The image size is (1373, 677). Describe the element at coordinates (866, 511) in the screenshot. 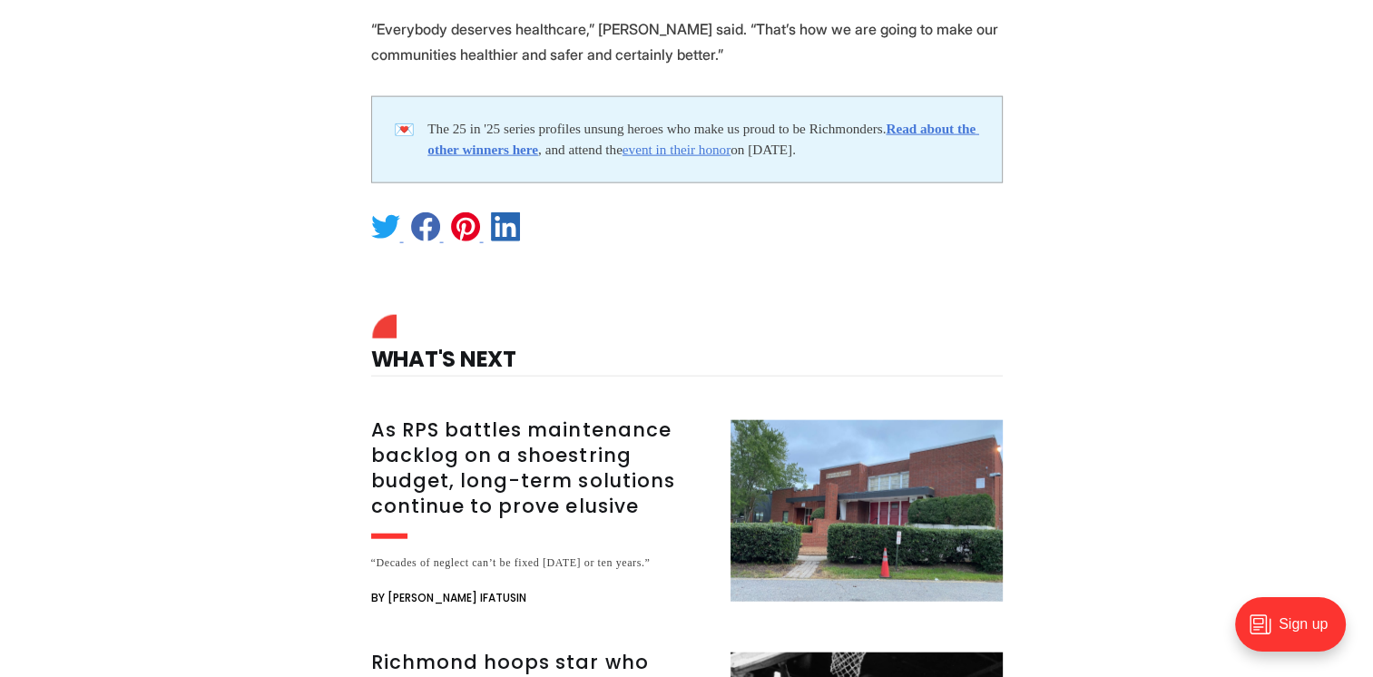

I see `img: As RPS battles maintenance backlog on a shoestring budget, long-term solutions continue to prove ...` at that location.